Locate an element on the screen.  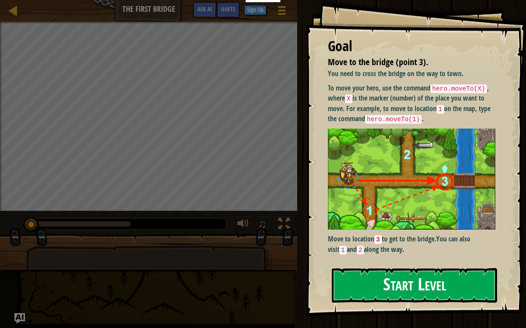
div: Goal is located at coordinates (411, 46).